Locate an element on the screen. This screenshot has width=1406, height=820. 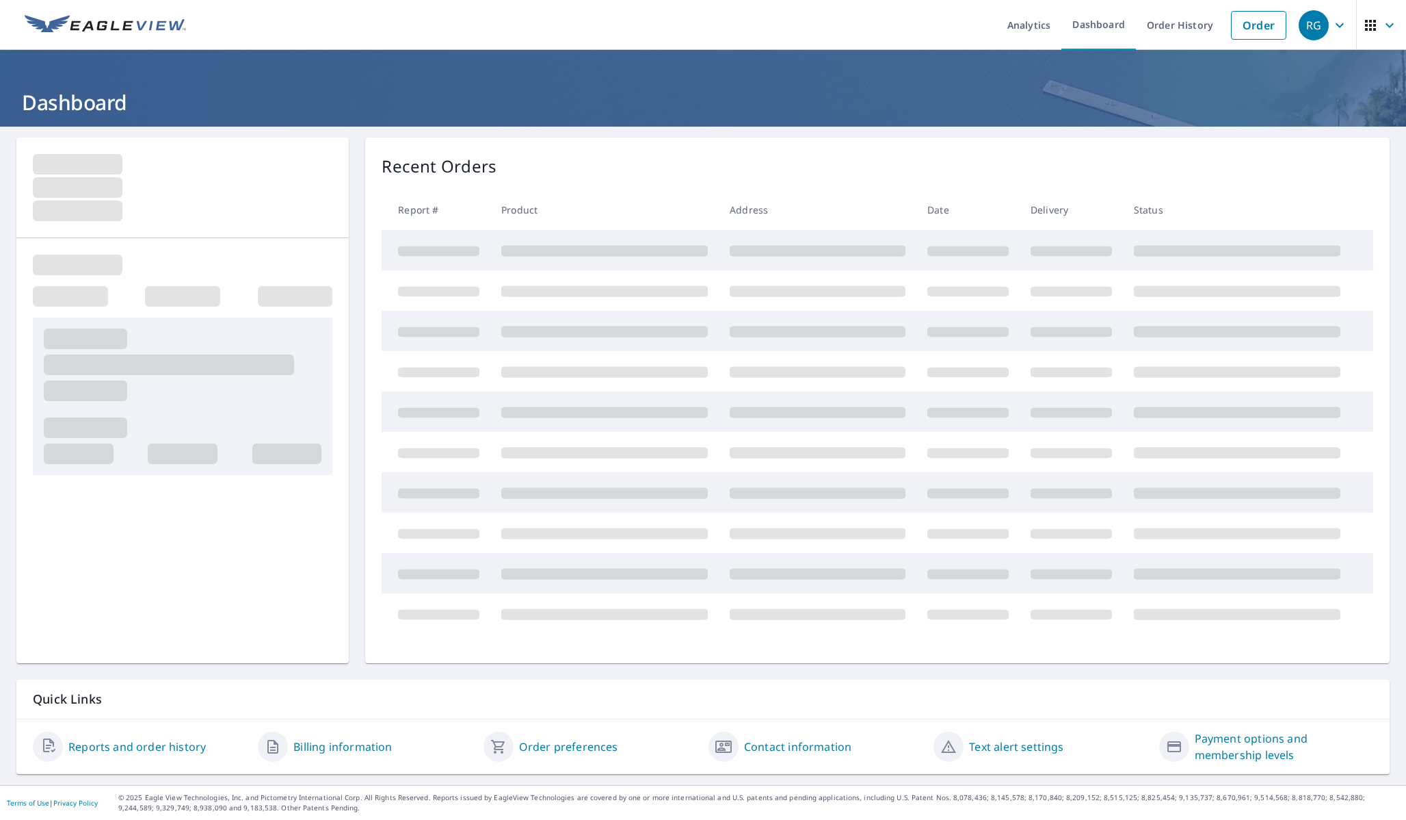
a: Order preferences is located at coordinates (568, 746).